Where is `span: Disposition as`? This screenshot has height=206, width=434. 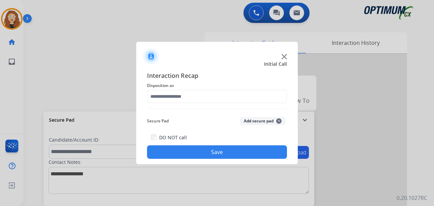
span: Disposition as is located at coordinates (217, 86).